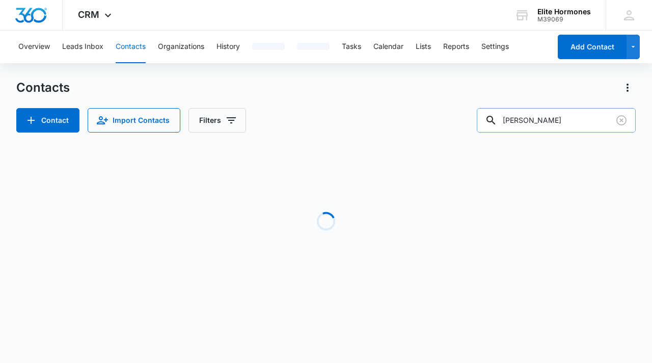  What do you see at coordinates (134, 120) in the screenshot?
I see `button: Import Contacts` at bounding box center [134, 120].